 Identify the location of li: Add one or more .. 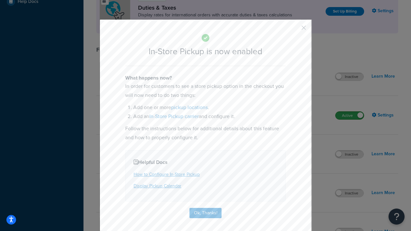
(209, 107).